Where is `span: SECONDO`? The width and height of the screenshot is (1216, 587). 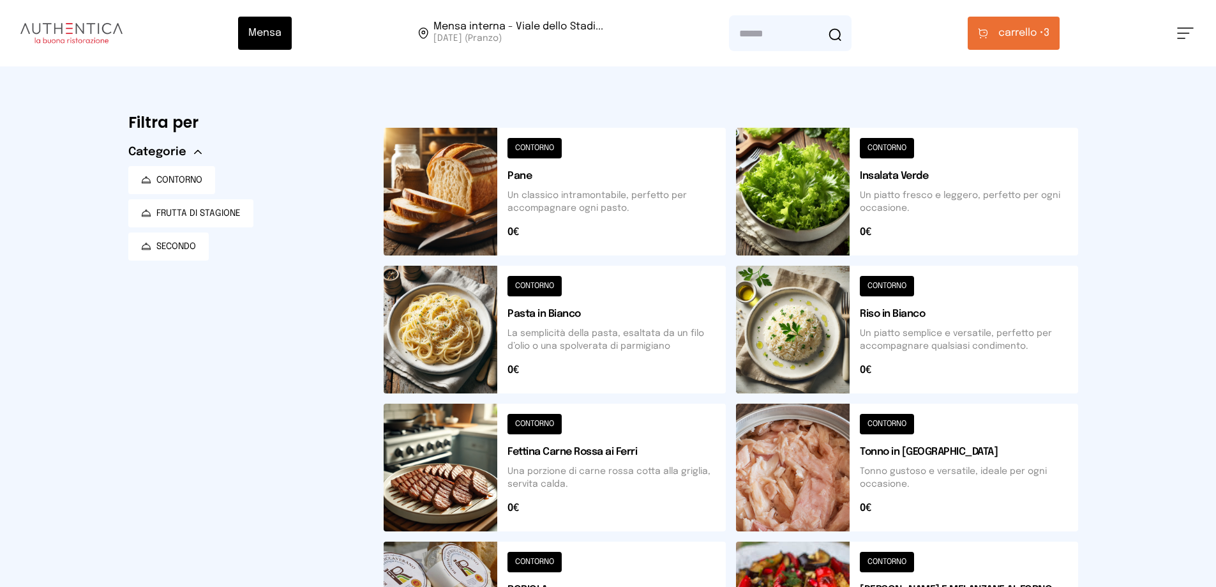
span: SECONDO is located at coordinates (176, 246).